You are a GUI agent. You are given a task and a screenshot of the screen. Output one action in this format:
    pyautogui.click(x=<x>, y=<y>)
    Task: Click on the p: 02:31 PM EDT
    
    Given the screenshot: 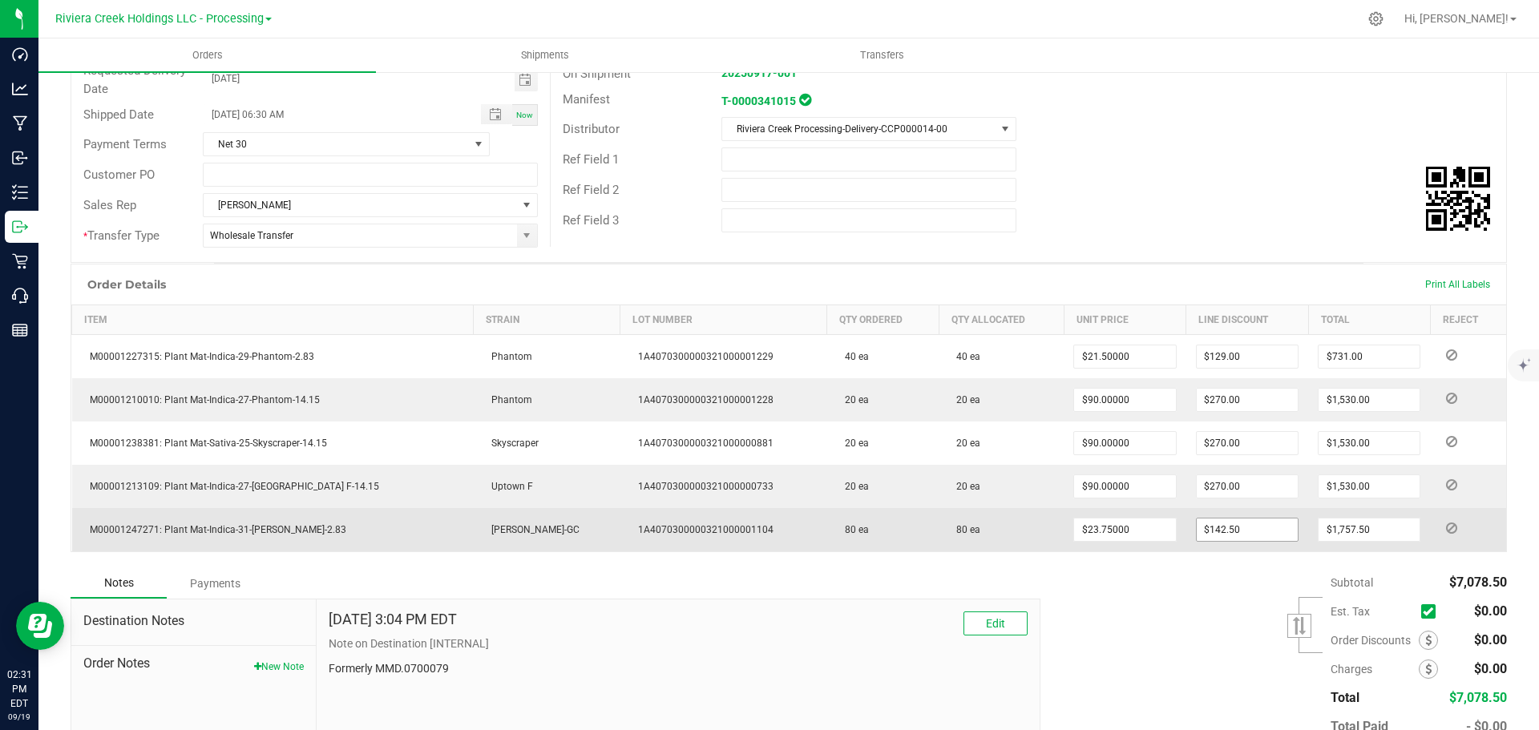 What is the action you would take?
    pyautogui.click(x=19, y=689)
    